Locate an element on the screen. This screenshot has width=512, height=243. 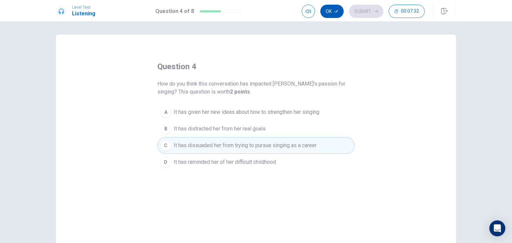
h4: question 4 is located at coordinates (177, 67).